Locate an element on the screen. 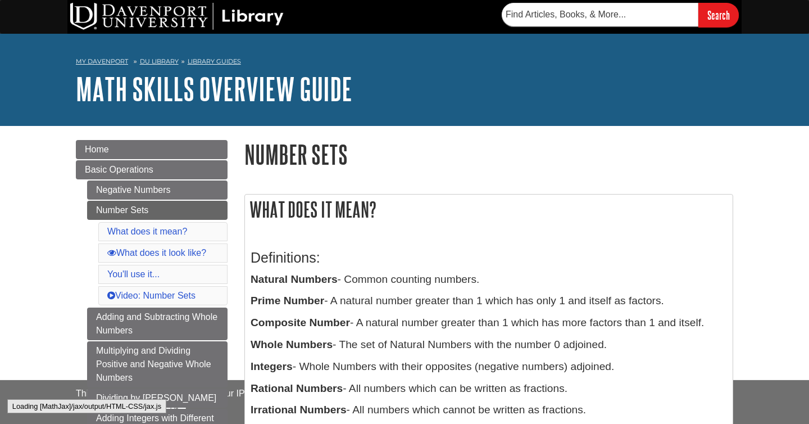 This screenshot has width=809, height=424. nav: breadcrumb is located at coordinates (405, 63).